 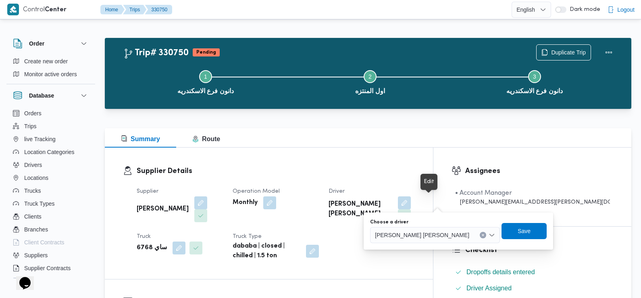 I want to click on button: Driver Assigned, so click(x=532, y=288).